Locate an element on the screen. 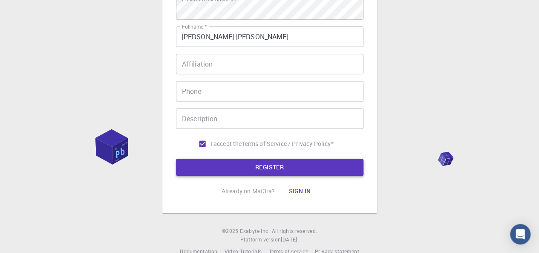 The height and width of the screenshot is (253, 539). span: Platform version is located at coordinates (260, 240).